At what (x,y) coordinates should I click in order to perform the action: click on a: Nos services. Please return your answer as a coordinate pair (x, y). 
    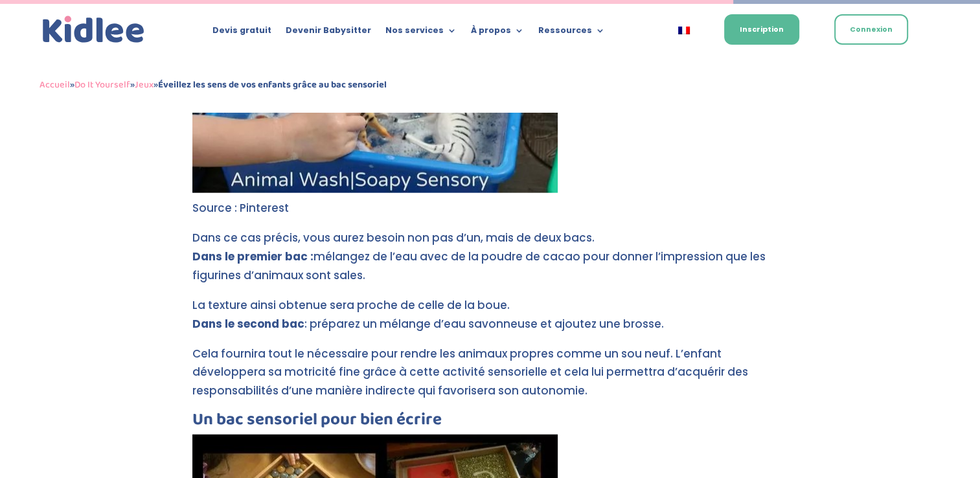
    Looking at the image, I should click on (421, 33).